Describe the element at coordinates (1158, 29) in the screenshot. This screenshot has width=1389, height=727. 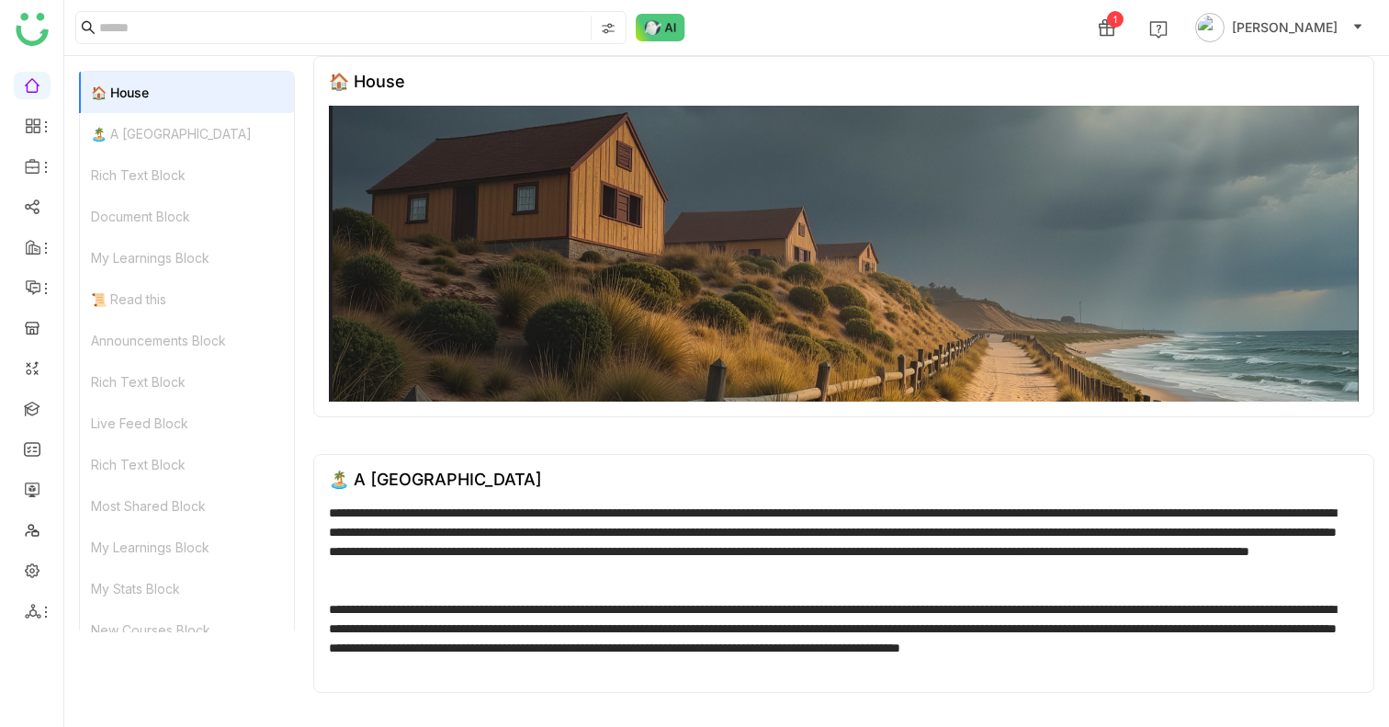
I see `img: help.svg` at that location.